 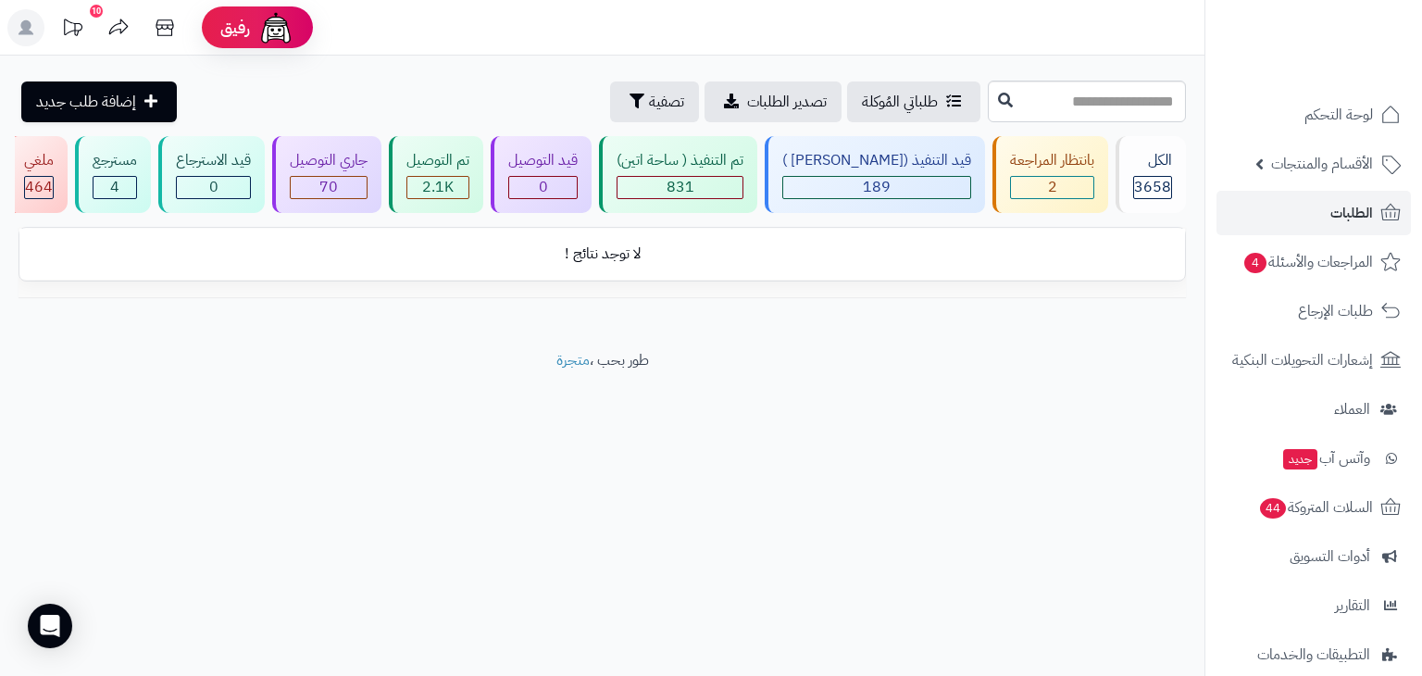 What do you see at coordinates (1307, 262) in the screenshot?
I see `span: المراجعات والأسئلة` at bounding box center [1307, 262].